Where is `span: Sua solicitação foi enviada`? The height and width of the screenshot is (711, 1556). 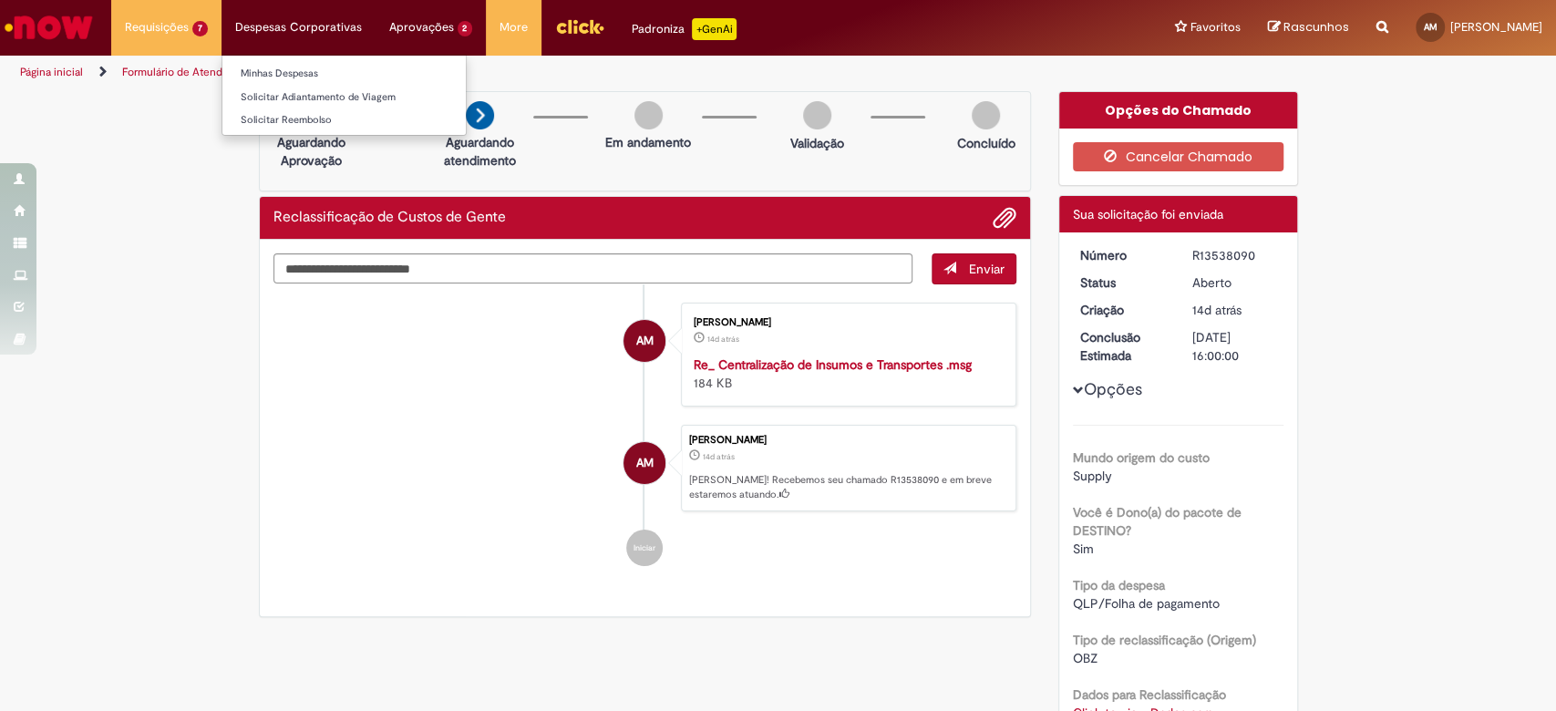
span: Sua solicitação foi enviada is located at coordinates (1148, 214).